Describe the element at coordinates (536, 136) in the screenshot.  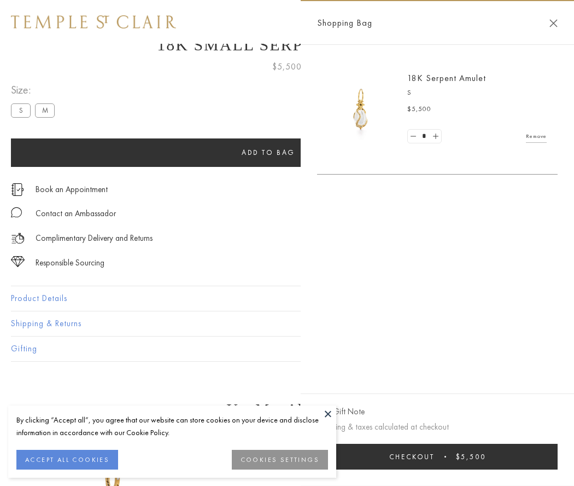
I see `a: Remove` at that location.